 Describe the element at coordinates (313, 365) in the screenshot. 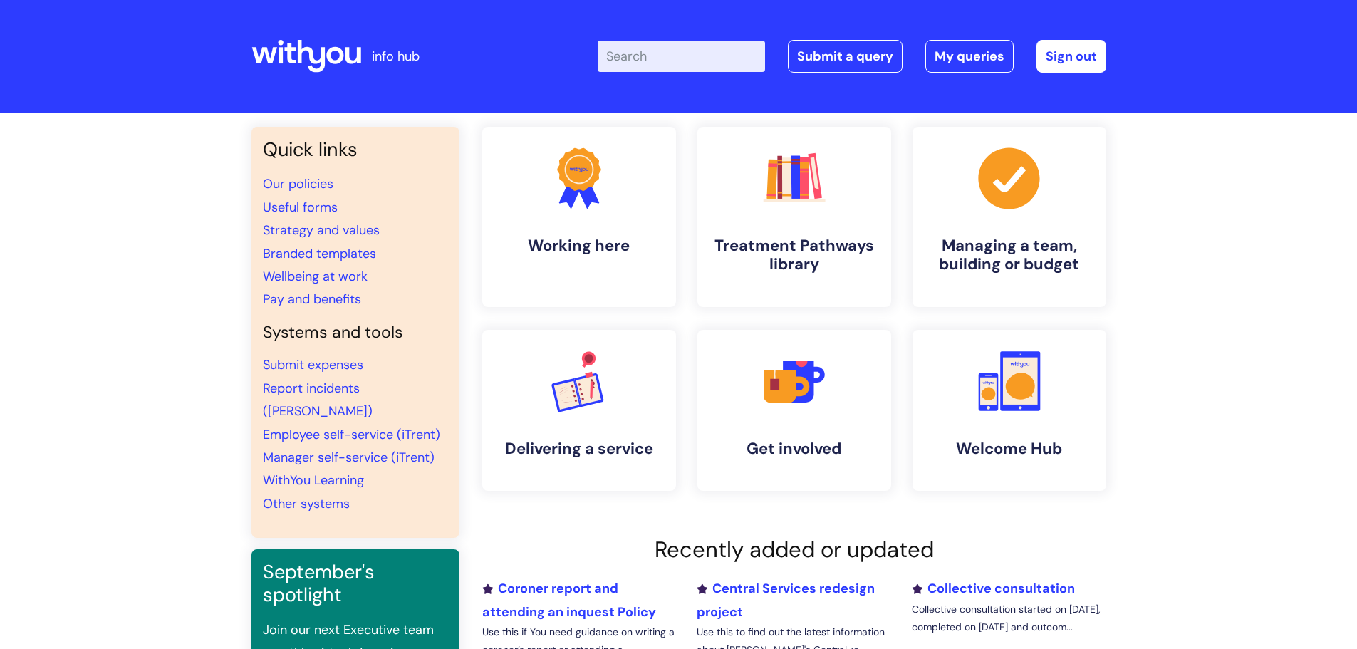

I see `a: Submit expenses` at that location.